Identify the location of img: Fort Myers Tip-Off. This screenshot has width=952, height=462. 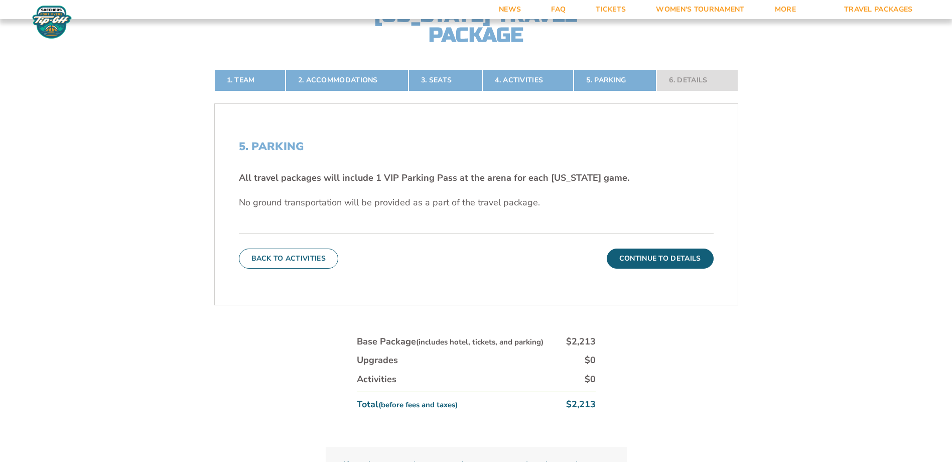
(52, 22).